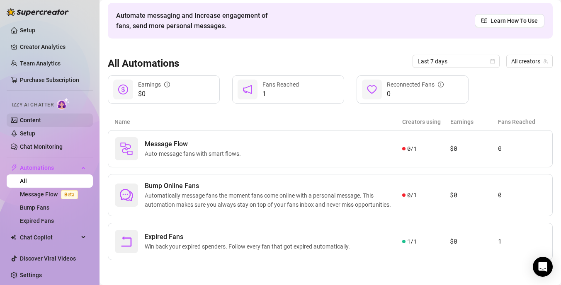  I want to click on span: Learn How To Use, so click(514, 21).